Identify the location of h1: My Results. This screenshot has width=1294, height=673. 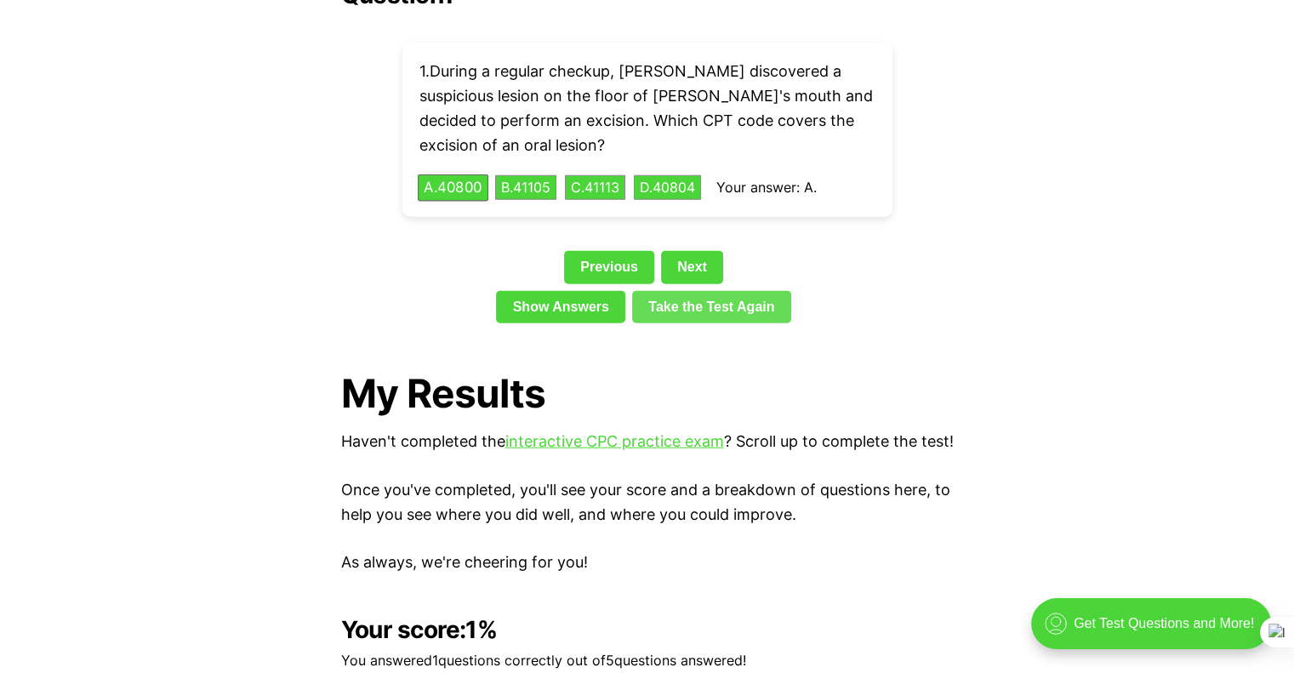
(648, 393).